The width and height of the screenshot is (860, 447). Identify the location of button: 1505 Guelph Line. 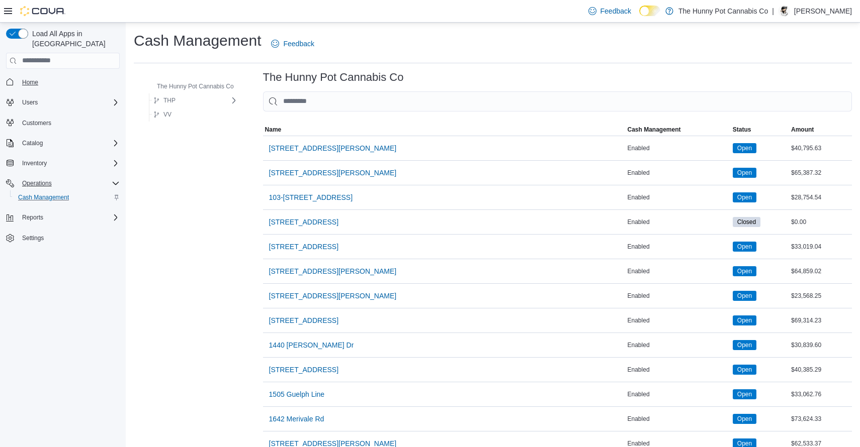
(297, 395).